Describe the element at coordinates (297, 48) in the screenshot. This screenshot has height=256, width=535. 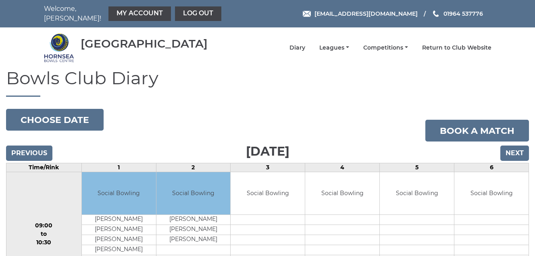
I see `a: Diary` at that location.